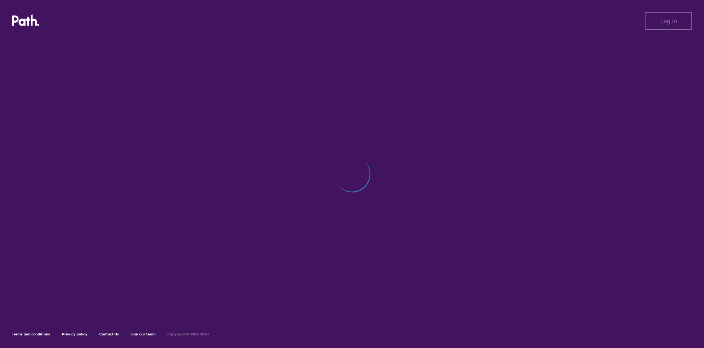 The width and height of the screenshot is (704, 348). What do you see at coordinates (188, 334) in the screenshot?
I see `h6: Copyright © Path 2018` at bounding box center [188, 334].